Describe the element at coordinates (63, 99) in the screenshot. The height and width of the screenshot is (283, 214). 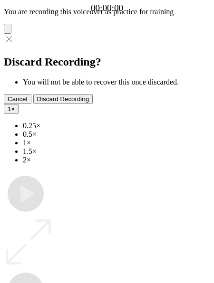
I see `button: Discard Recording` at that location.